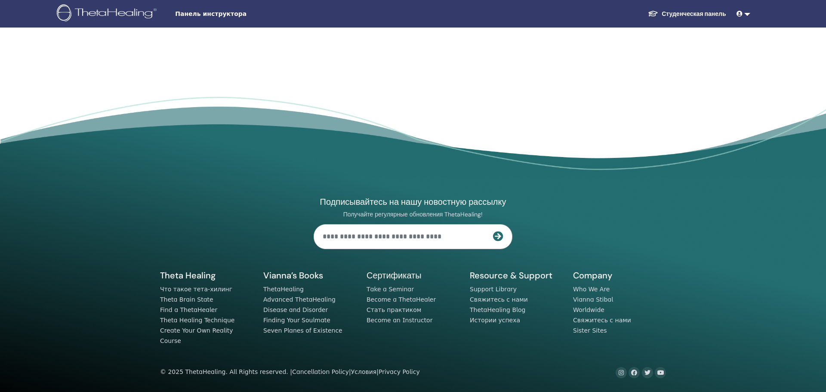  Describe the element at coordinates (620, 275) in the screenshot. I see `h5: Company` at that location.